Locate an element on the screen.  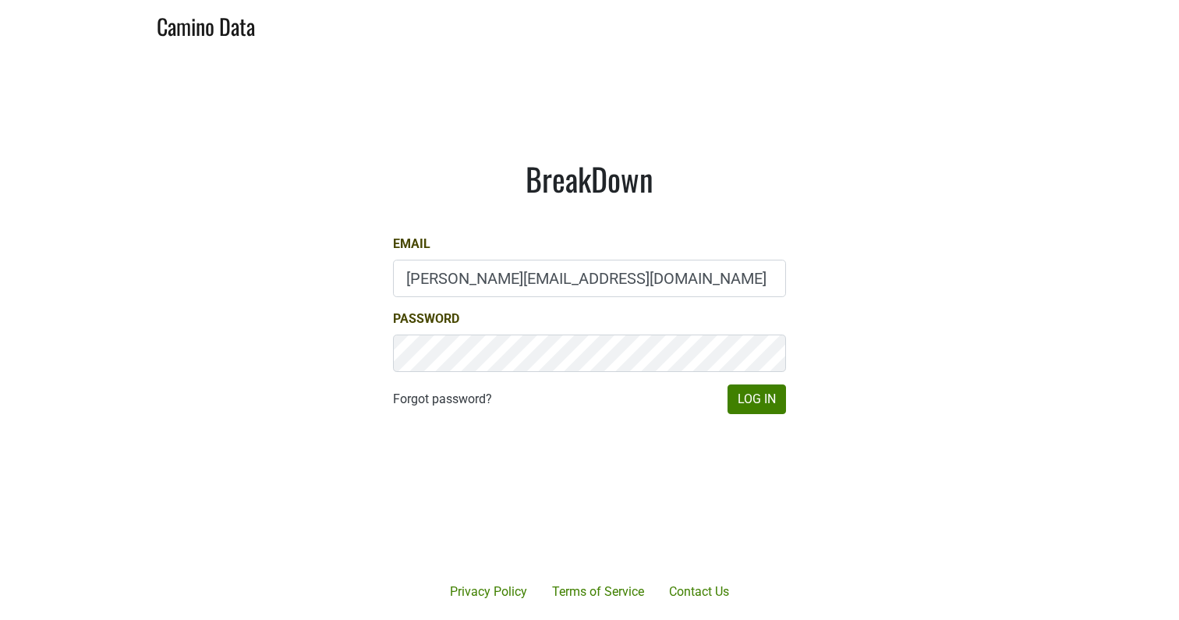
label: Password is located at coordinates (426, 319).